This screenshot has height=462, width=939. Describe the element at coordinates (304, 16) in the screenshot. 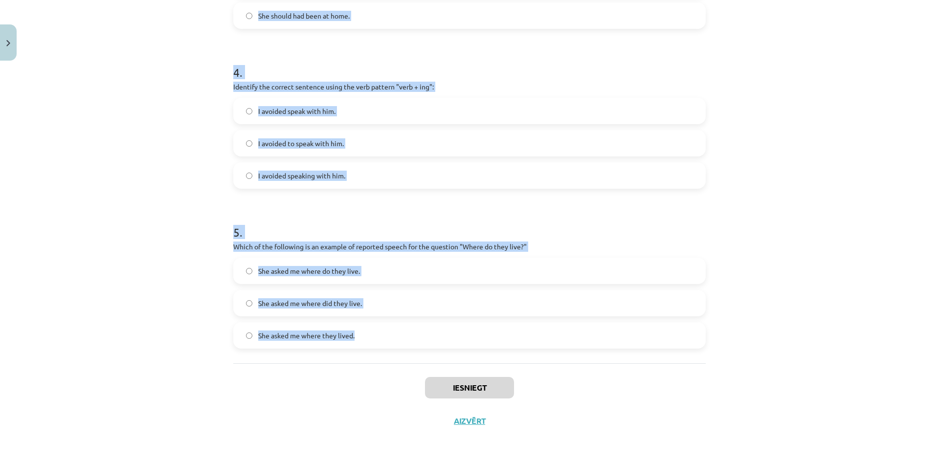

I see `span: She should had been at home.` at that location.